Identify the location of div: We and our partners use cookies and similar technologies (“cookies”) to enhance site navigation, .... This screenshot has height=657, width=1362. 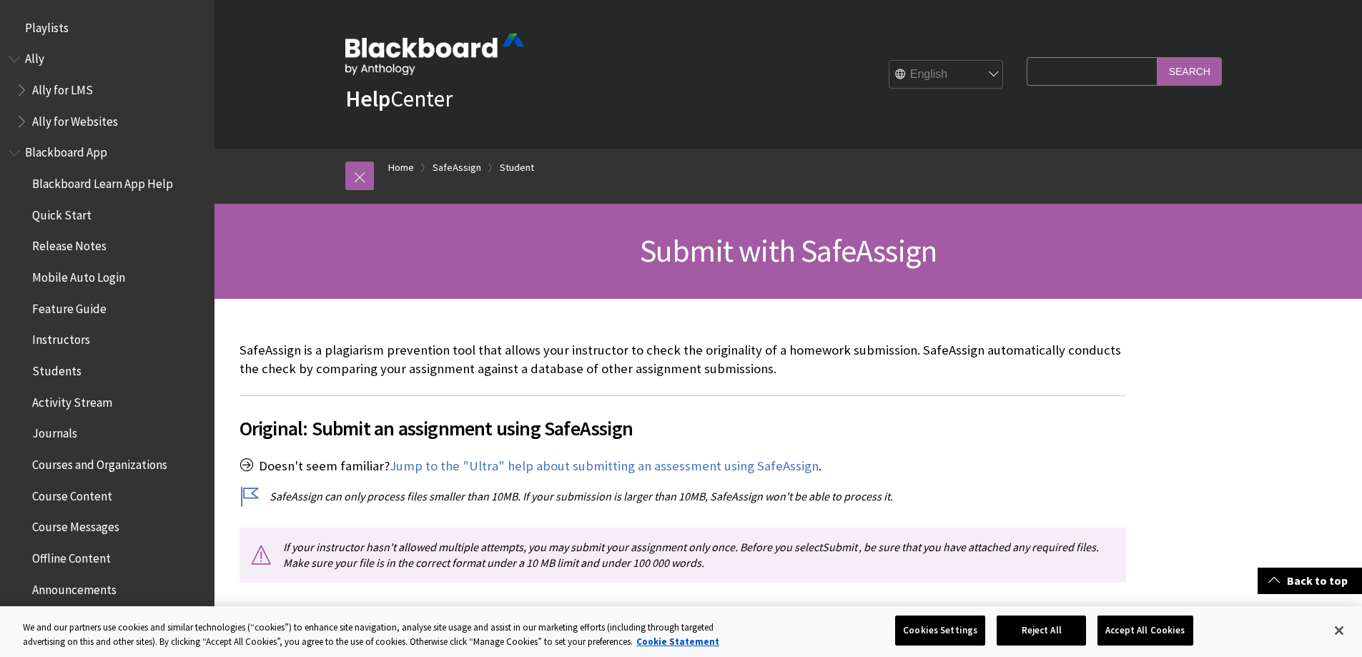
(386, 634).